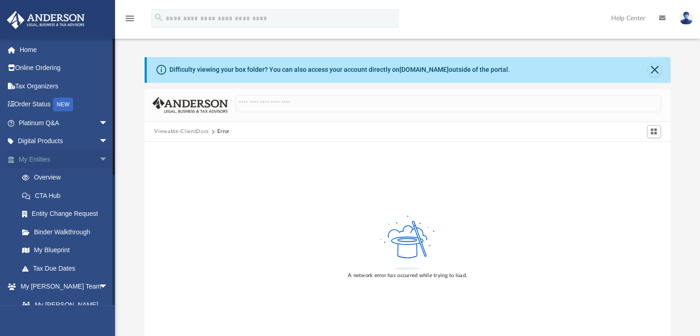 The image size is (700, 336). What do you see at coordinates (64, 50) in the screenshot?
I see `a: Home` at bounding box center [64, 50].